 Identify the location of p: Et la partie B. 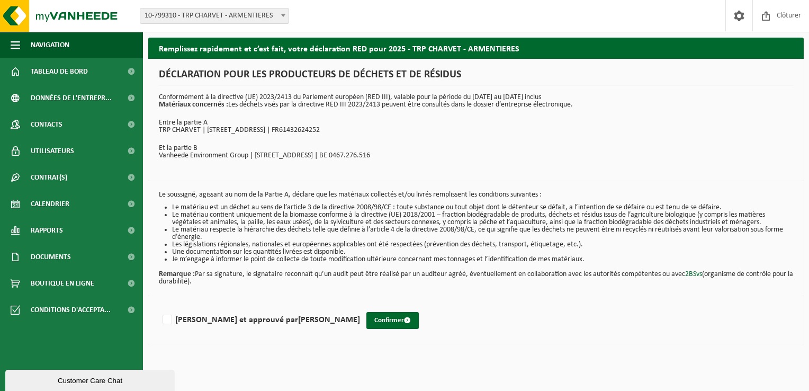
(476, 148).